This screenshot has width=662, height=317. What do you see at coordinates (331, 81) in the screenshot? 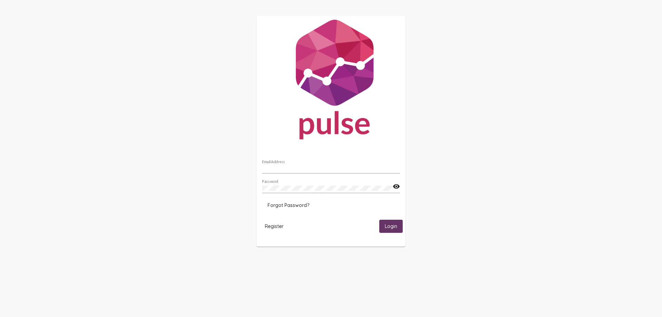
I see `img: Pulse For Good Logo` at bounding box center [331, 81].